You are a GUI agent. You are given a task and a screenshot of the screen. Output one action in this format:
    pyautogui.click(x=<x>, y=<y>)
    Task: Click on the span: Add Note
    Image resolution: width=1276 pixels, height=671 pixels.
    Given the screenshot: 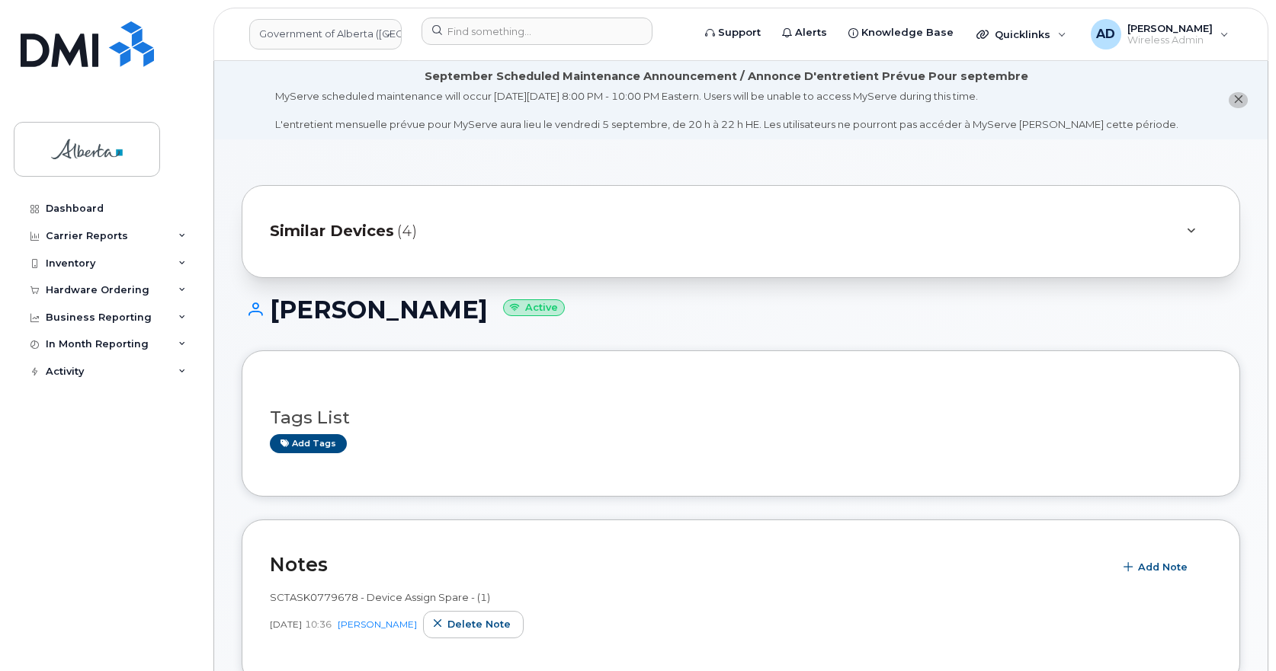 What is the action you would take?
    pyautogui.click(x=1162, y=567)
    